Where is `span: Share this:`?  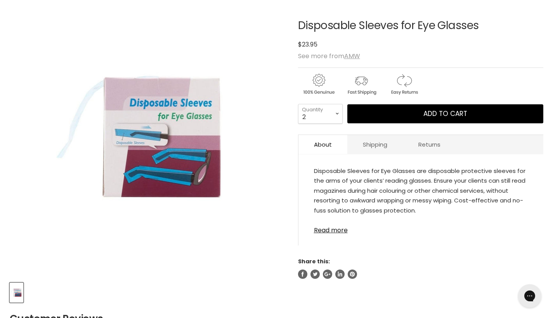 span: Share this: is located at coordinates (314, 261).